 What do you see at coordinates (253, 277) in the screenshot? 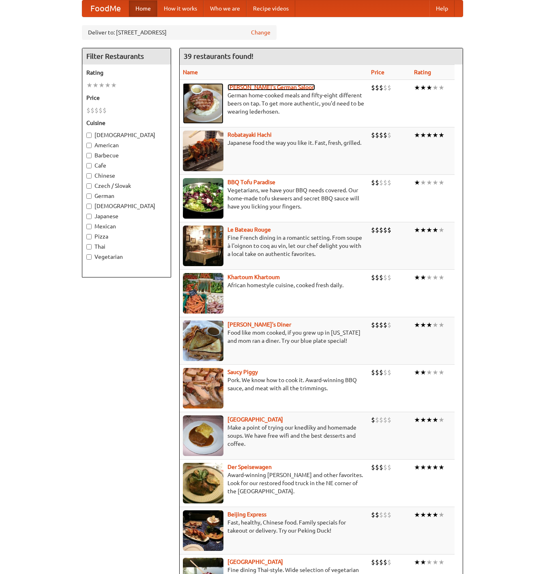
I see `a: Khartoum Khartoum` at bounding box center [253, 277].